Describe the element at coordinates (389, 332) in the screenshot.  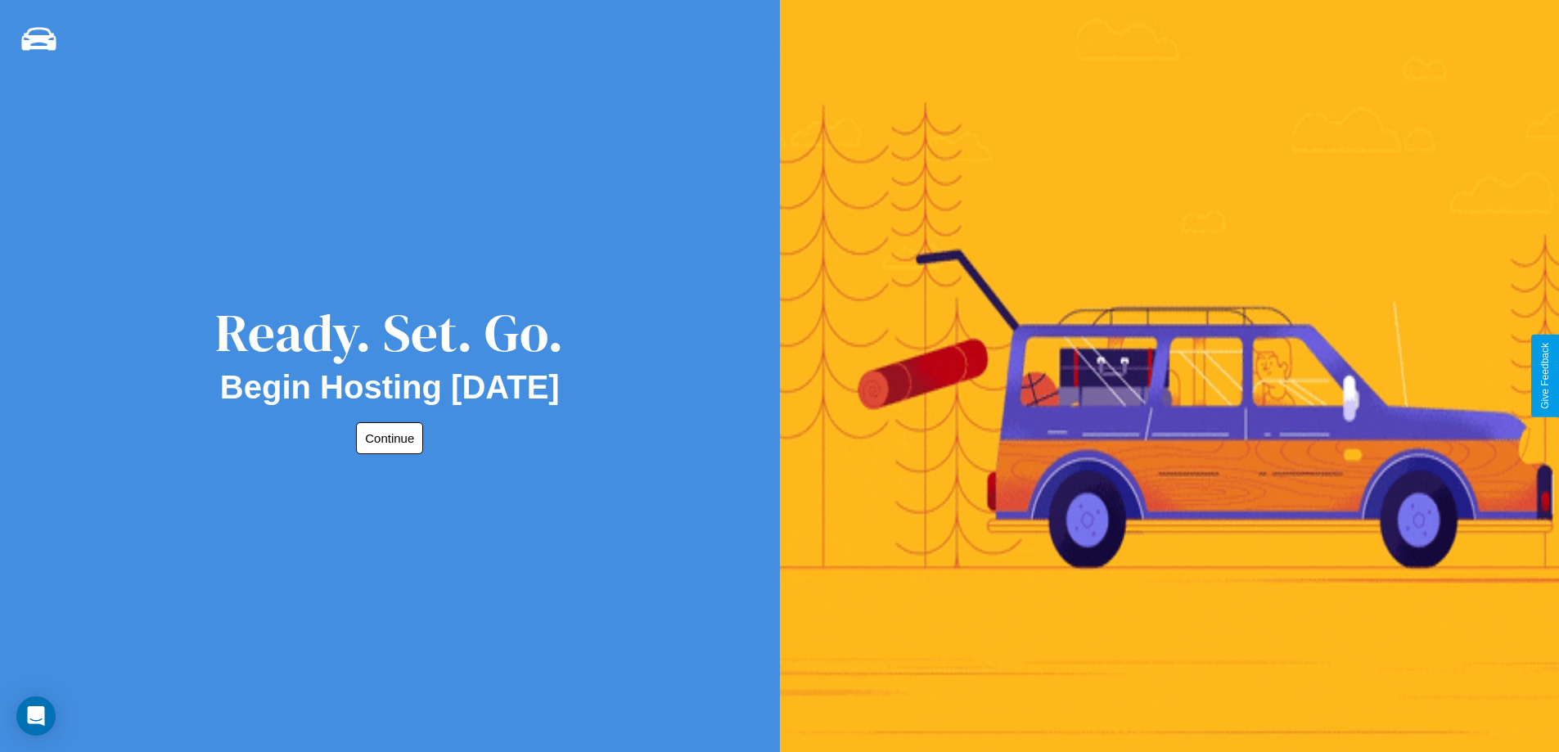
I see `div: Ready. Set. Go.` at that location.